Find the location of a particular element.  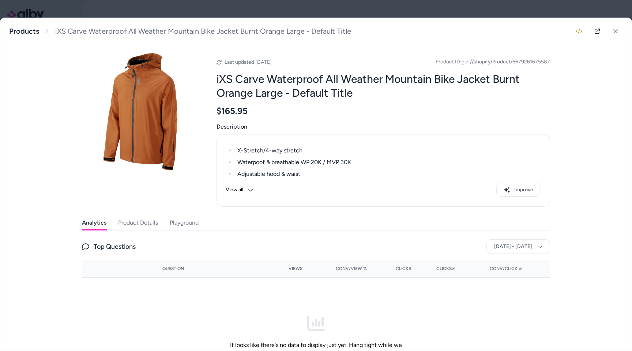

li: X-Stretch/4-way stretch is located at coordinates (388, 150).